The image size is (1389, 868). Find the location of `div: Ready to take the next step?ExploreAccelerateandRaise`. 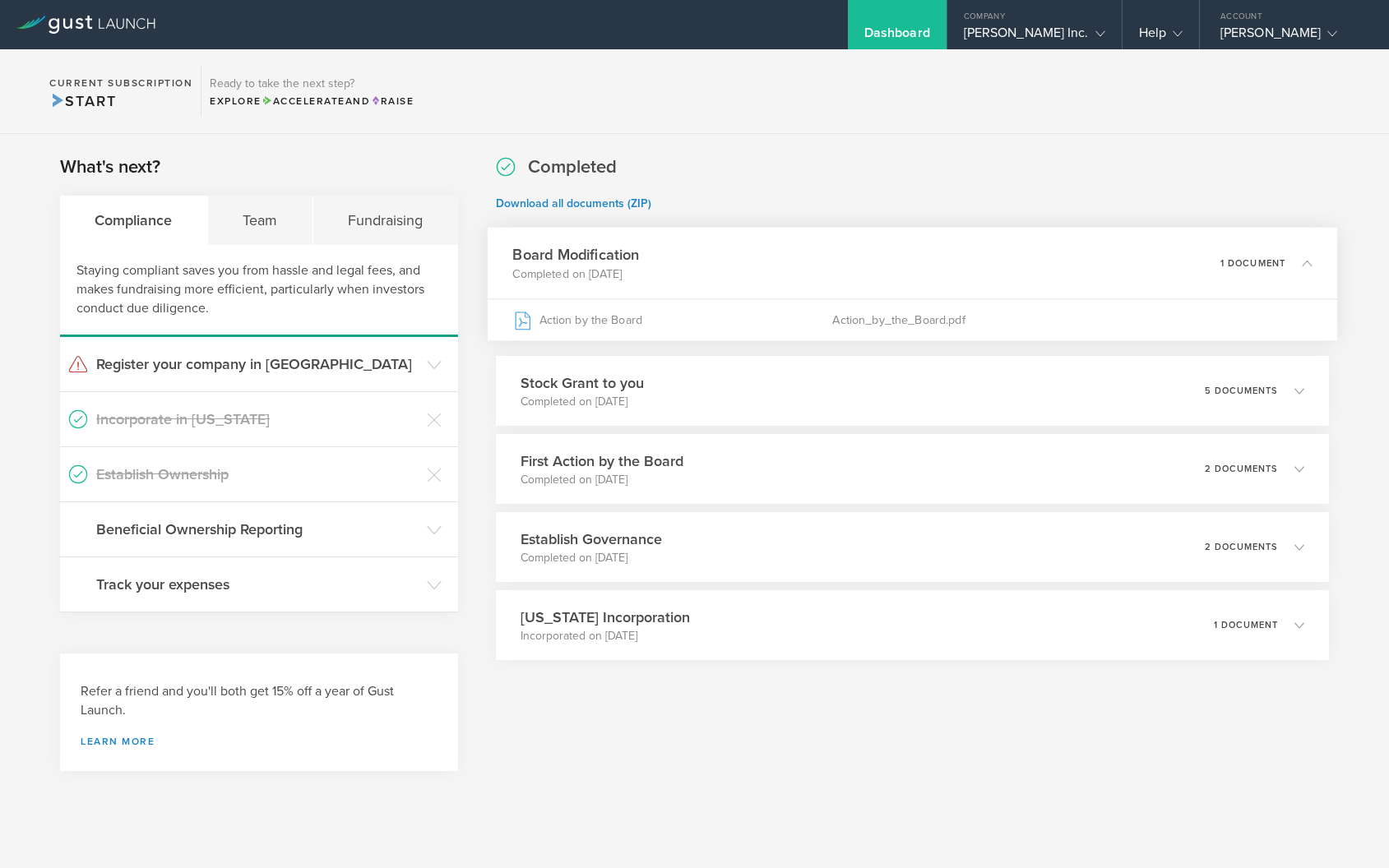

div: Ready to take the next step?ExploreAccelerateandRaise is located at coordinates (311, 91).